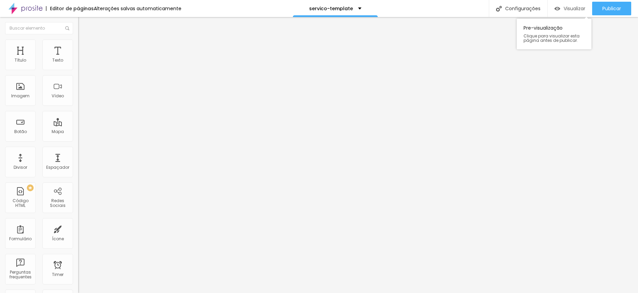  I want to click on button: Visualizar, so click(570, 8).